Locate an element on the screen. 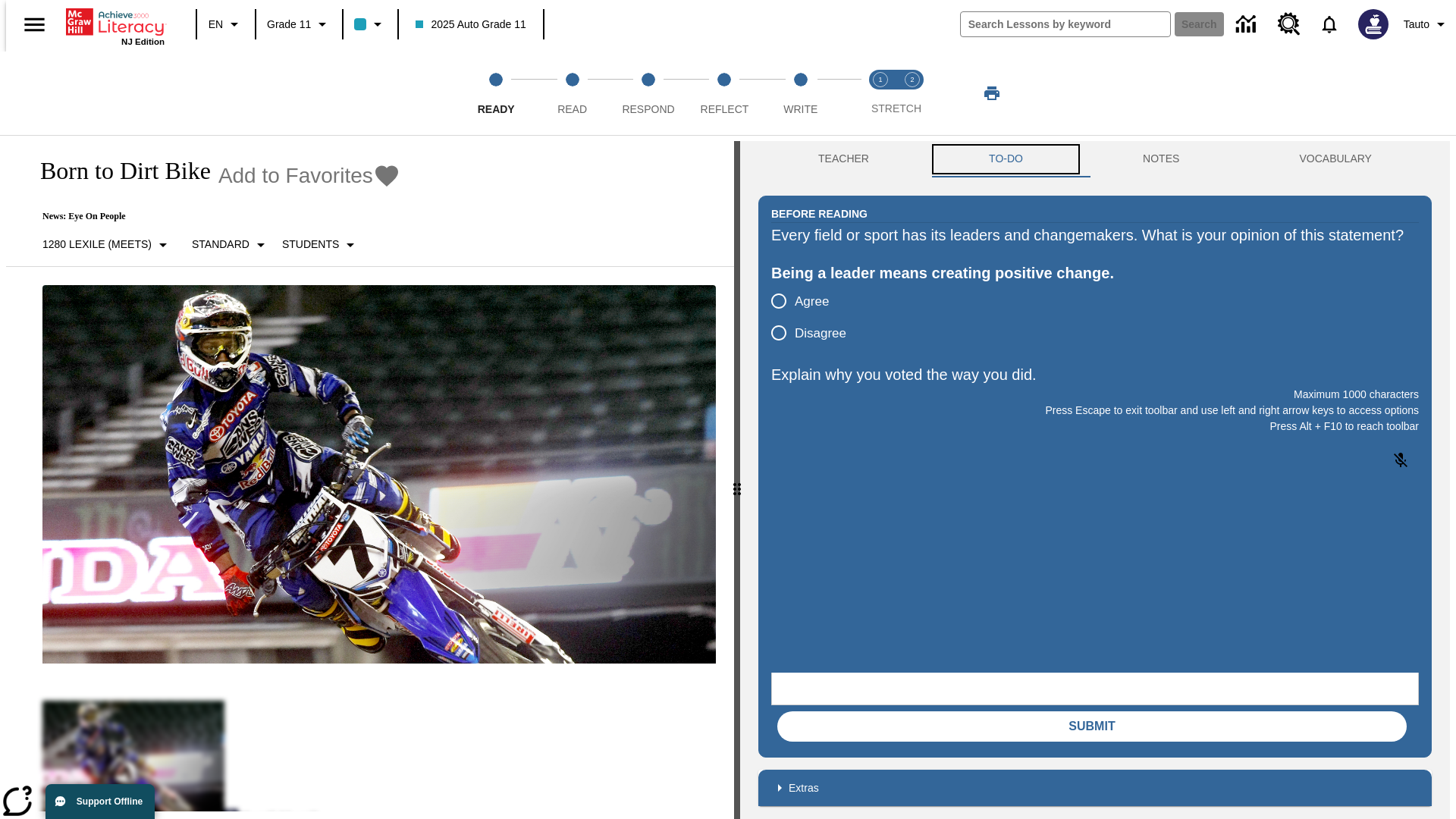  a: Data Center is located at coordinates (1247, 25).